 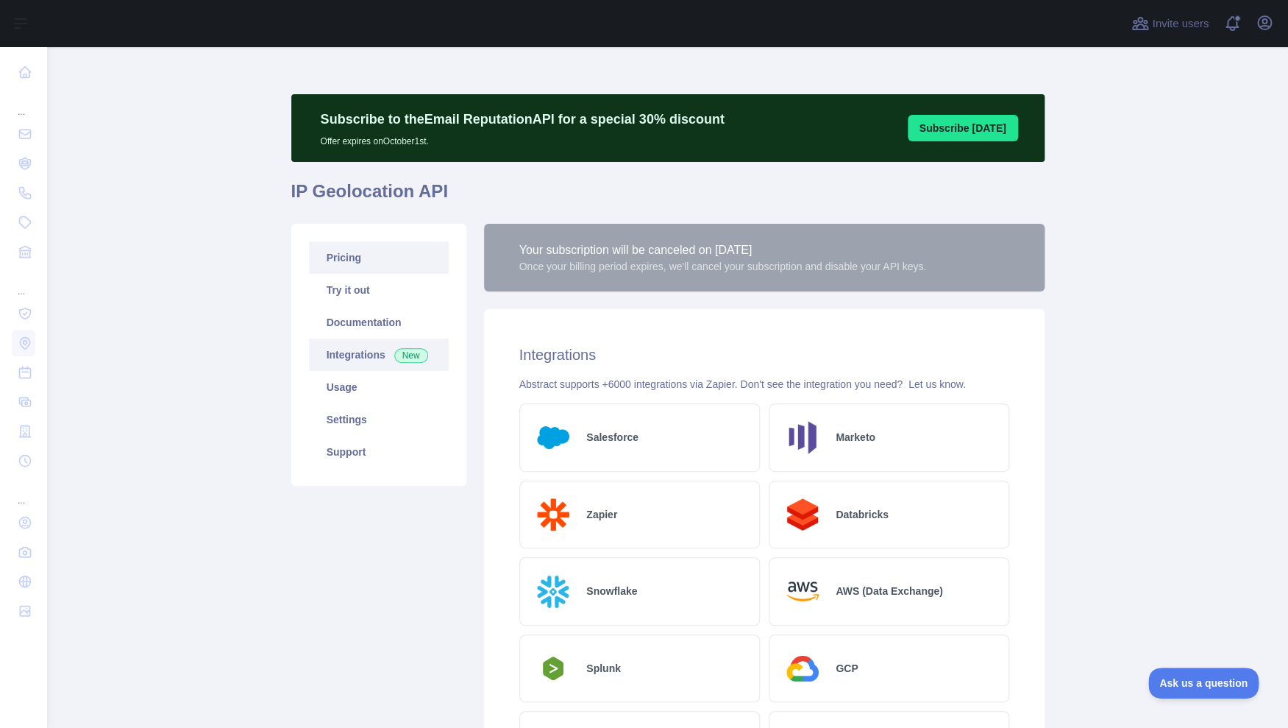 I want to click on h1: IP Geolocation API, so click(x=668, y=197).